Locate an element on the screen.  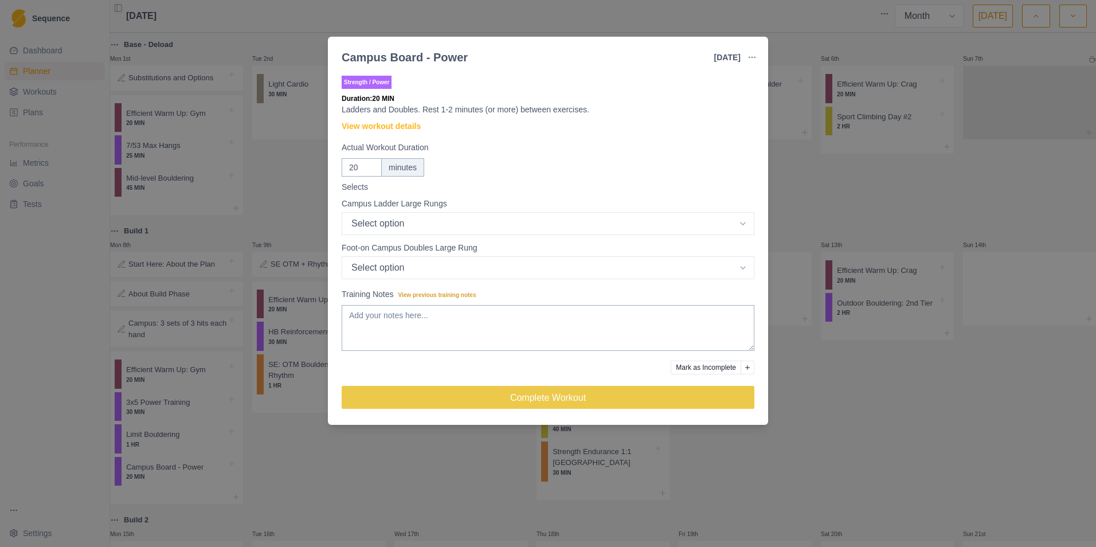
p: Campus Ladder Large Rungs is located at coordinates (394, 203).